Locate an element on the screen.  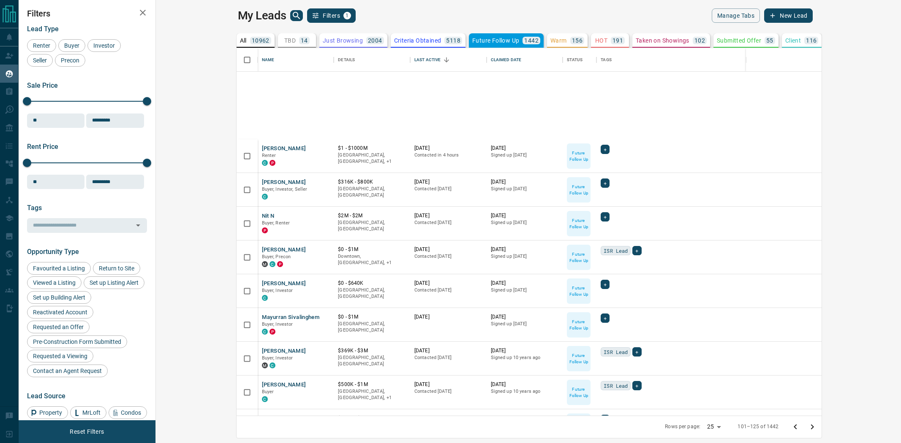
p: 101–125 of 1442 is located at coordinates (758, 427).